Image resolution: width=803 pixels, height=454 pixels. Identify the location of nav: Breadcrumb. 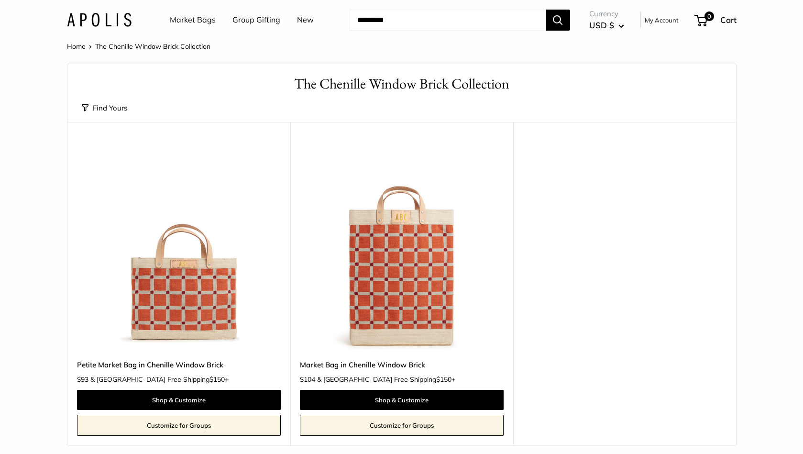
(139, 46).